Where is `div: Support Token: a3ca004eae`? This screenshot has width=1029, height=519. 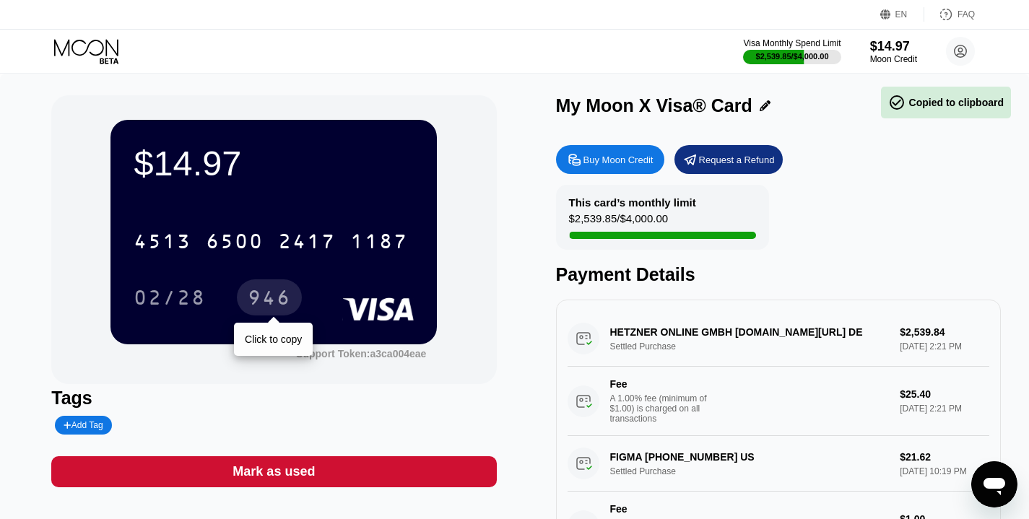 div: Support Token: a3ca004eae is located at coordinates (361, 354).